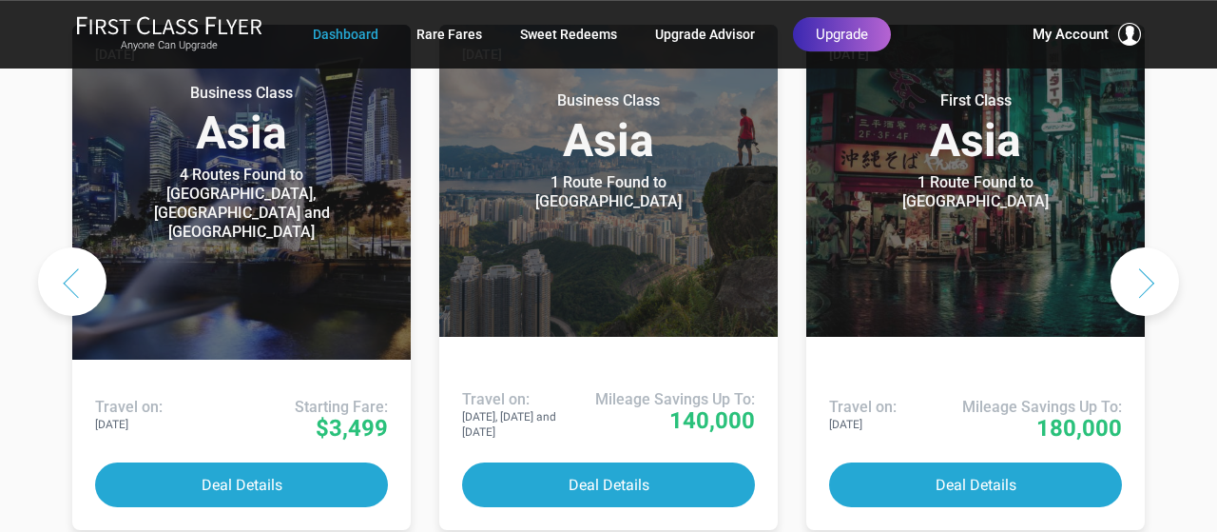  Describe the element at coordinates (449, 34) in the screenshot. I see `a: Rare Fares` at that location.